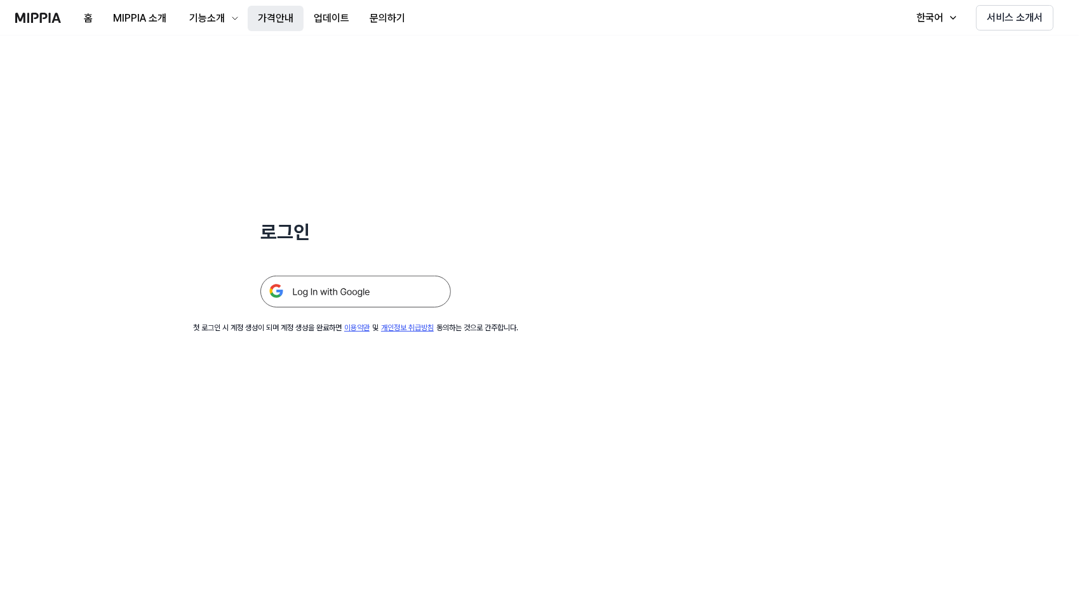 This screenshot has width=1079, height=592. I want to click on a: 가격안내, so click(276, 18).